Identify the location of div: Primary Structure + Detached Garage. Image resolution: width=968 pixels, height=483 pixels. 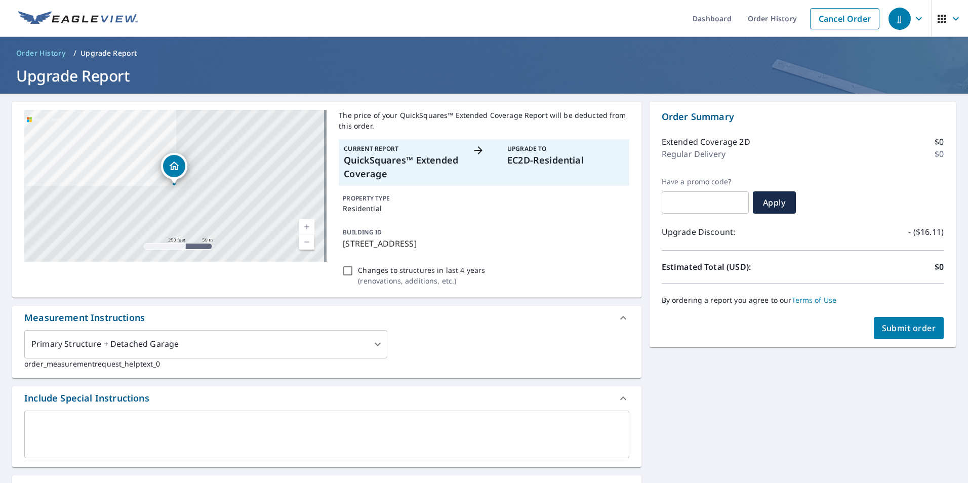
(206, 344).